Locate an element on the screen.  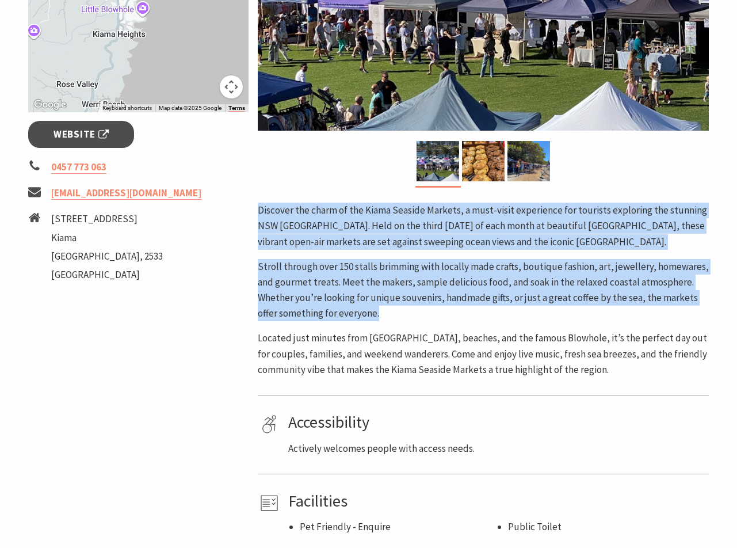
button: Map camera controls is located at coordinates (231, 87).